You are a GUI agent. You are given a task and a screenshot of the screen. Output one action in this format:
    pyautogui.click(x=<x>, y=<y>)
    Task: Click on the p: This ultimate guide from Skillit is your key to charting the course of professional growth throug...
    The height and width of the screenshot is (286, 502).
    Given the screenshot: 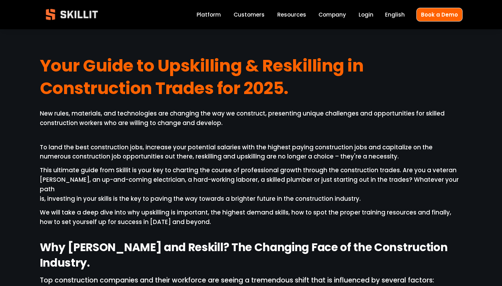 What is the action you would take?
    pyautogui.click(x=251, y=185)
    